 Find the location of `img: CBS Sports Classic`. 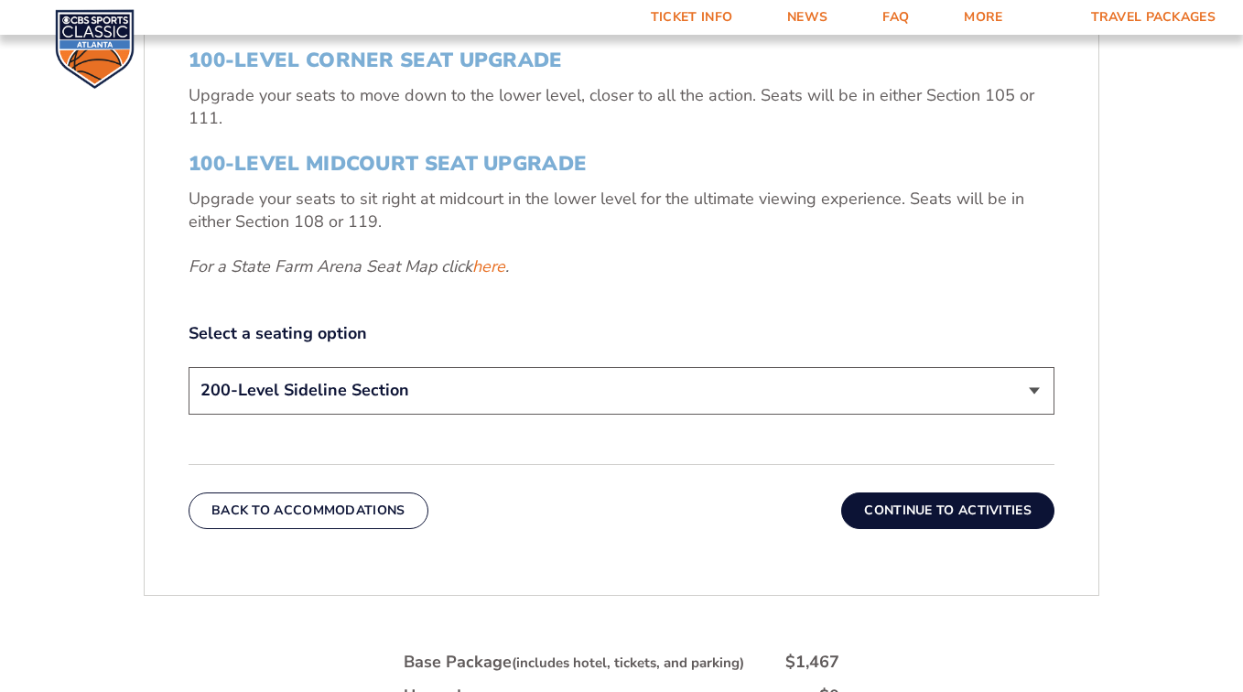

img: CBS Sports Classic is located at coordinates (94, 49).